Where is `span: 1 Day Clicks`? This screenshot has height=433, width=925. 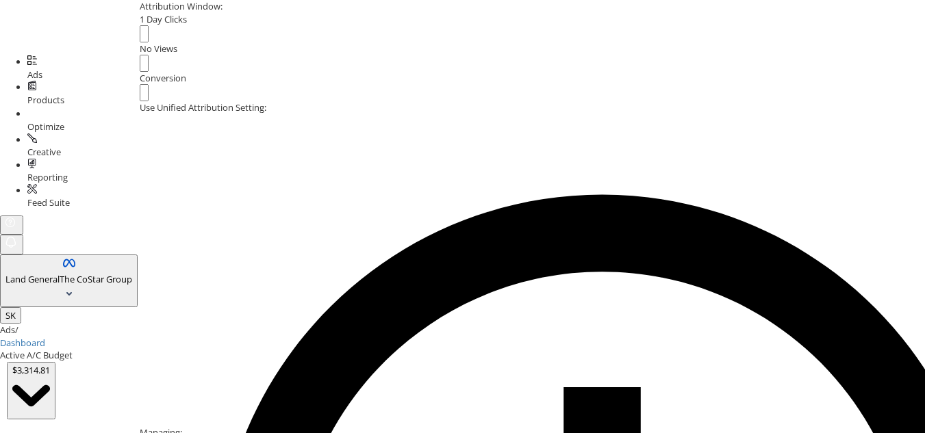 span: 1 Day Clicks is located at coordinates (163, 19).